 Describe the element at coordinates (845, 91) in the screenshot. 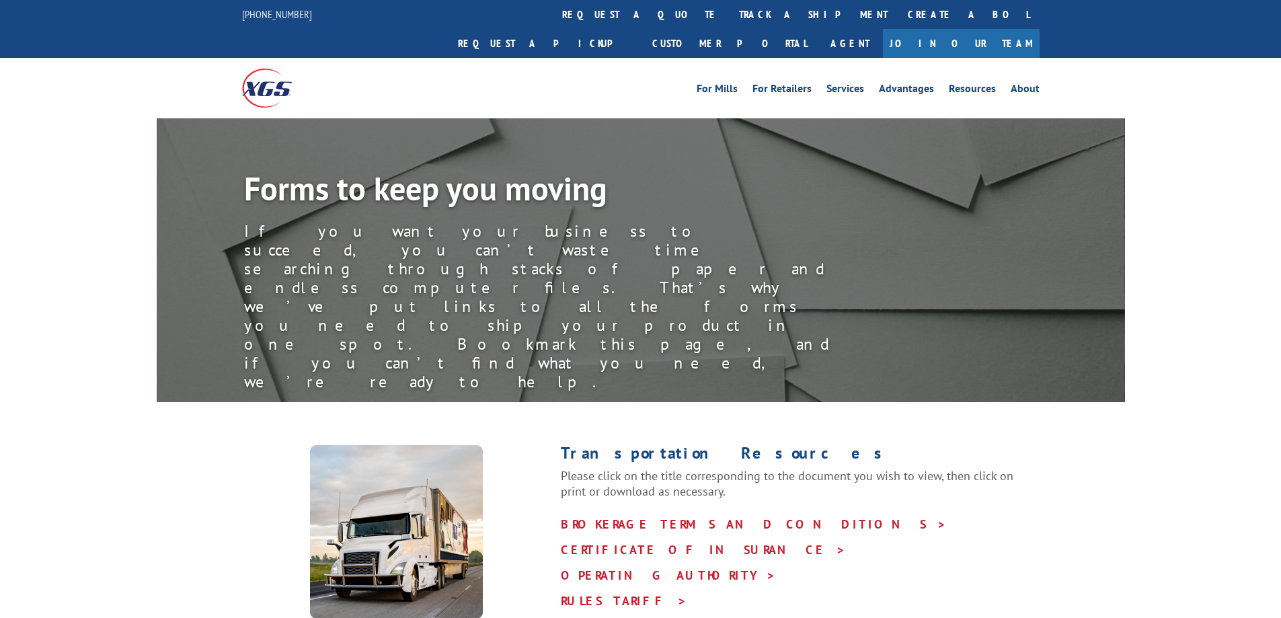

I see `a: Services` at that location.